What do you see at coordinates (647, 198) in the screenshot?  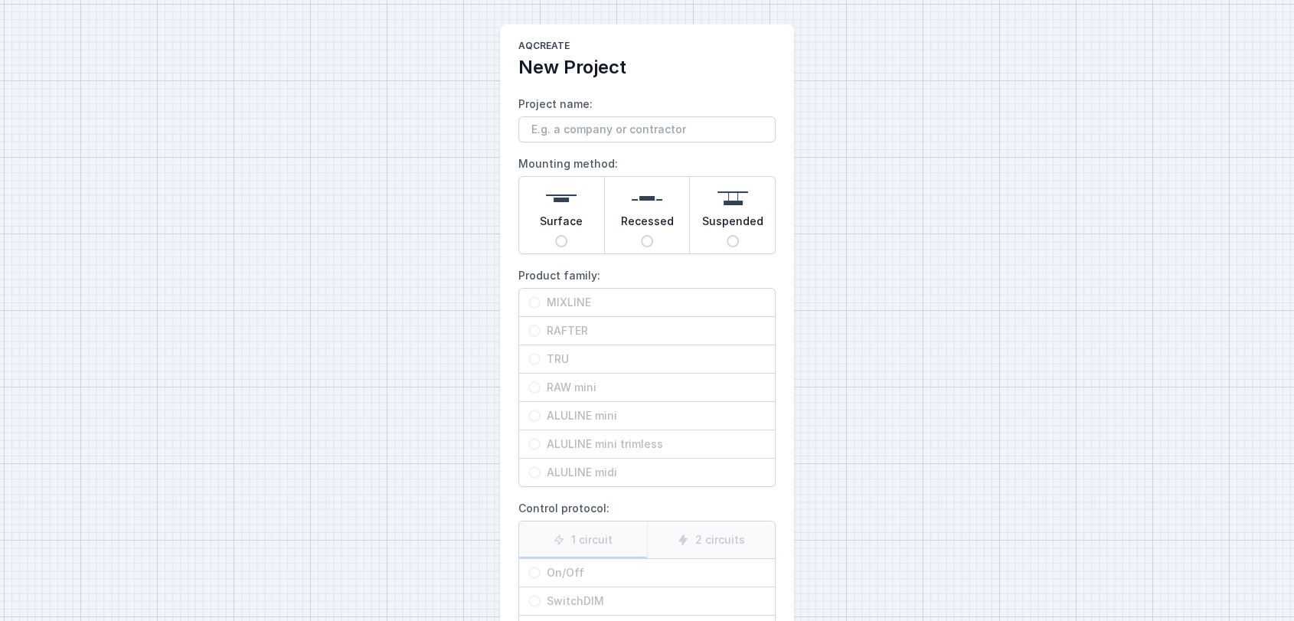 I see `img: recessed.svg` at bounding box center [647, 198].